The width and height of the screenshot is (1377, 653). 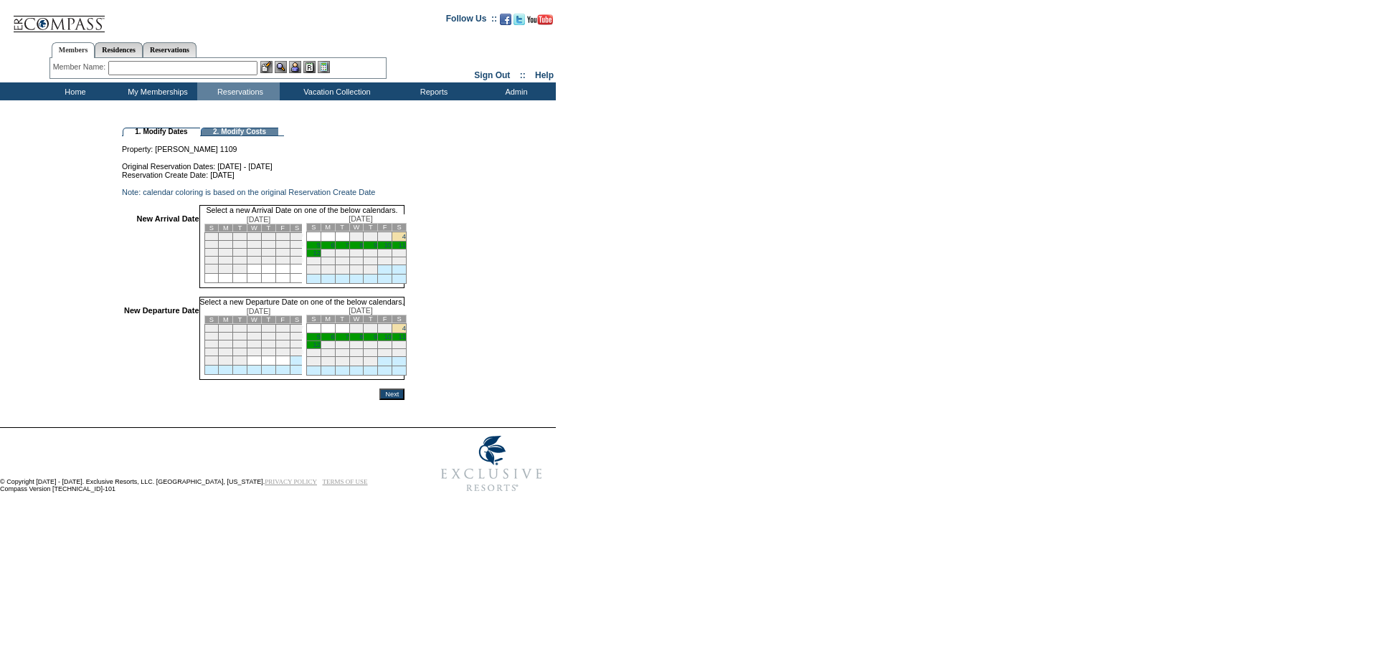 What do you see at coordinates (402, 337) in the screenshot?
I see `a: 11` at bounding box center [402, 337].